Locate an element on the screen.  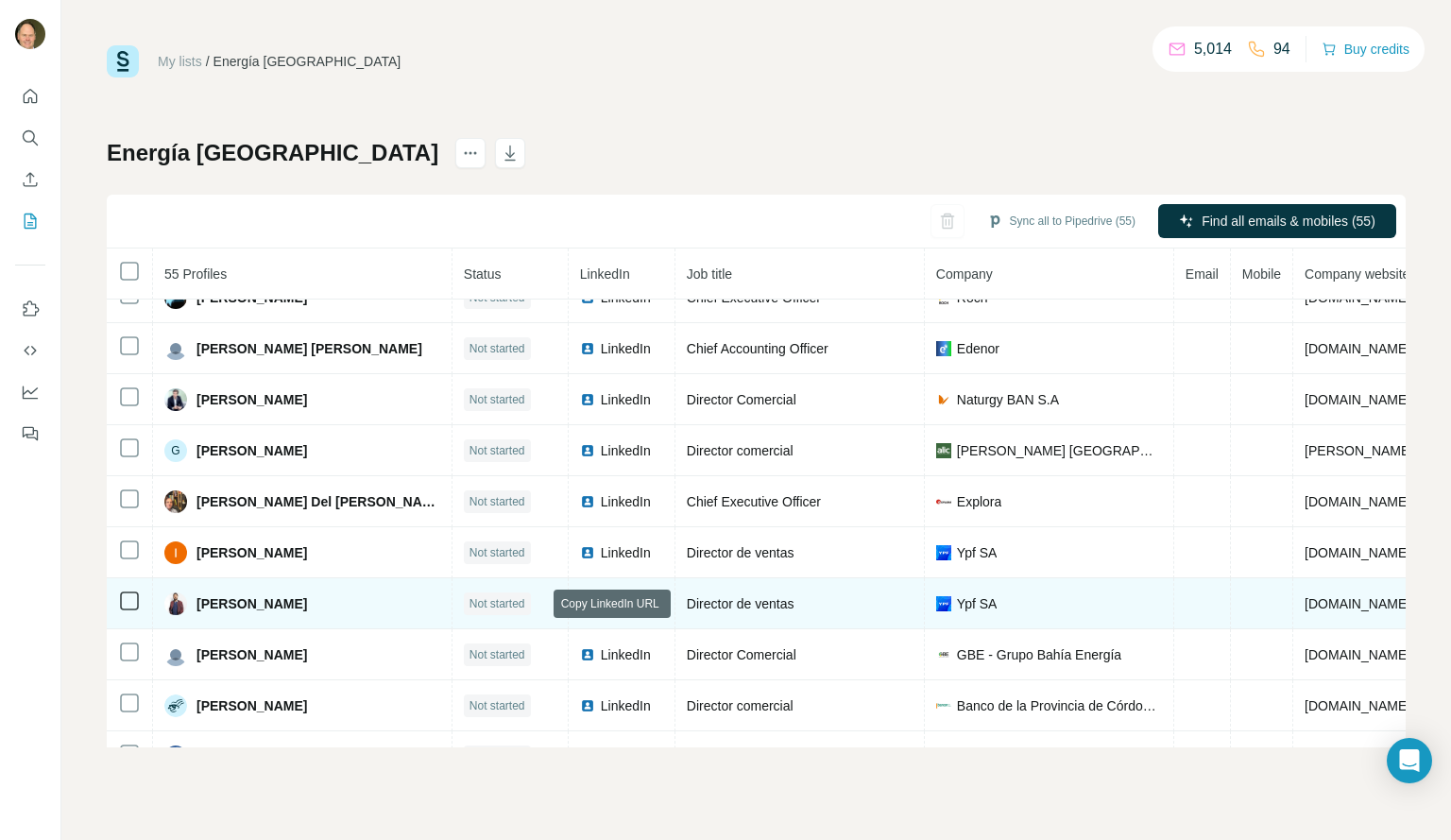
button: Search is located at coordinates (31, 138).